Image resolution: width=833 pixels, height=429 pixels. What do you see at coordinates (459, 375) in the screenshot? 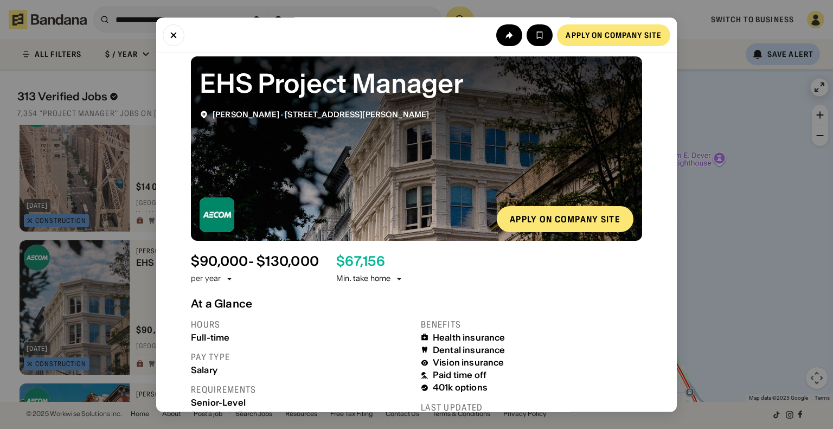
I see `div: Paid time off` at bounding box center [459, 375].